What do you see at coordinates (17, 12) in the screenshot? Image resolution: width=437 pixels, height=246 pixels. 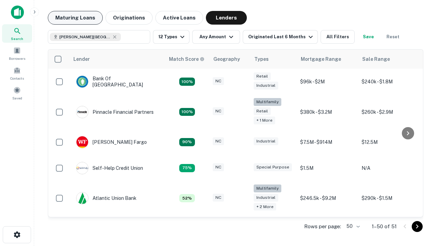 I see `img: capitalize-icon.png` at bounding box center [17, 12].